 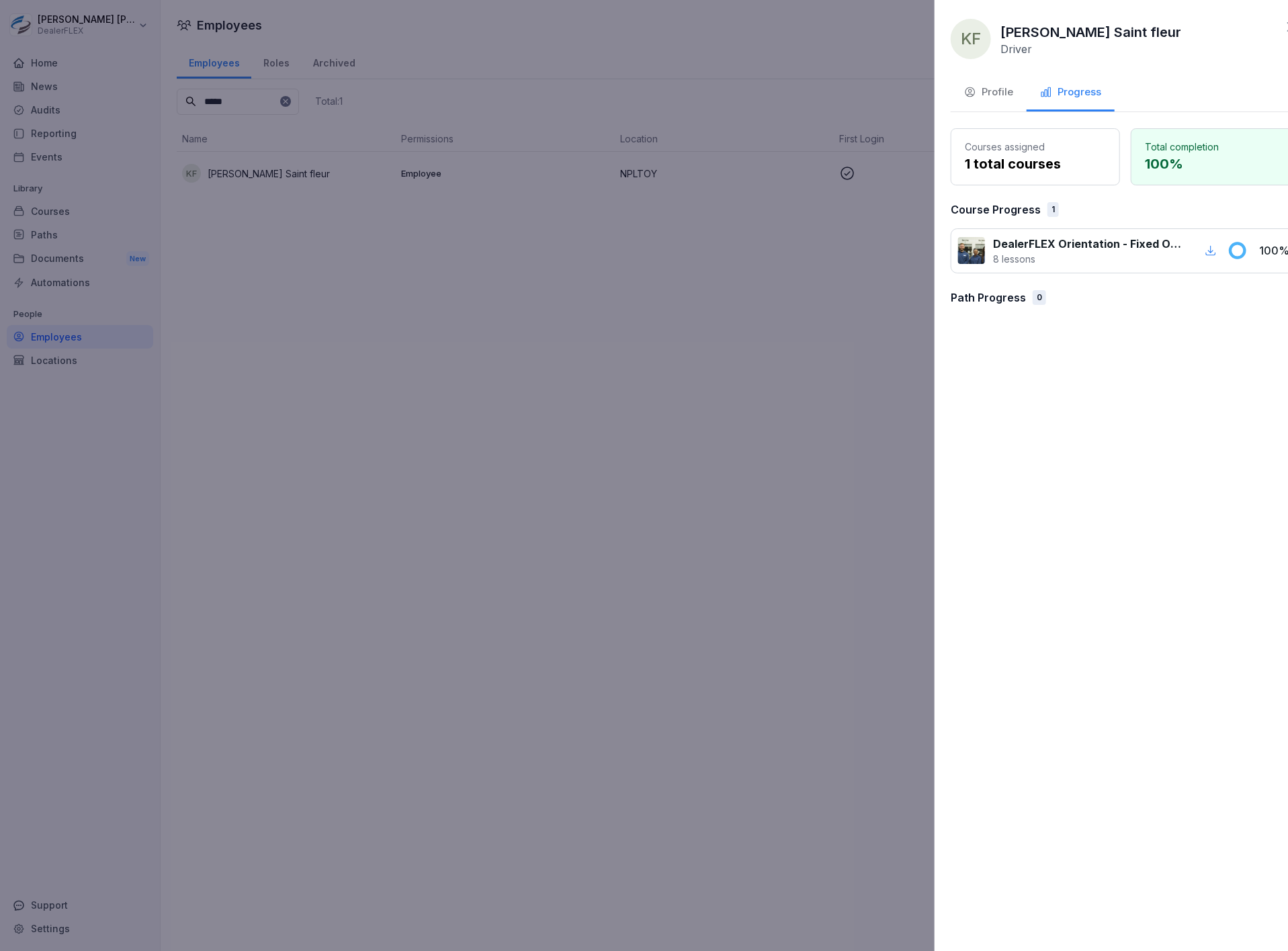 I want to click on div: Kf, so click(x=970, y=39).